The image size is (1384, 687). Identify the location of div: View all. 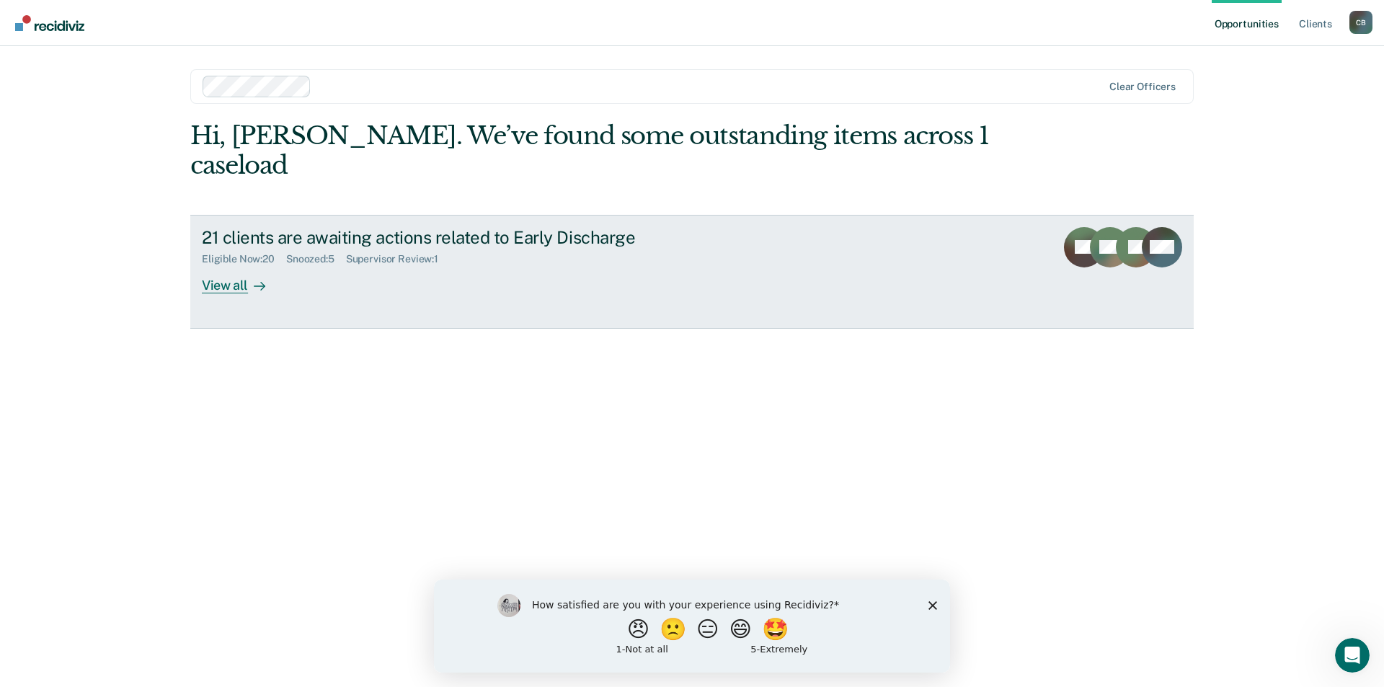
(242, 279).